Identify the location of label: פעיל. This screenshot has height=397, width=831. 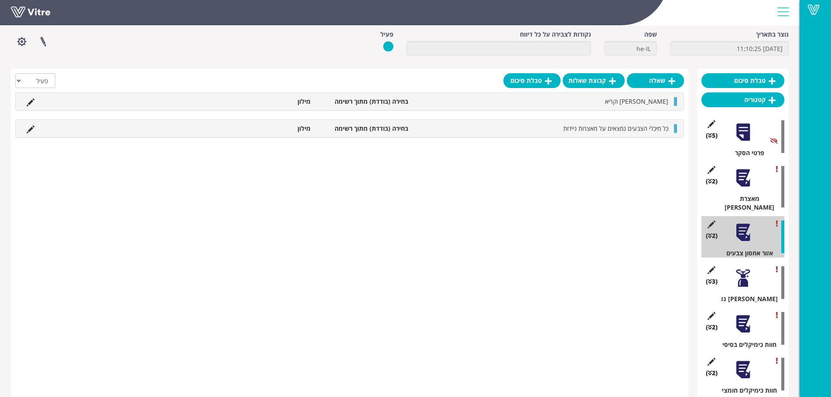
(387, 34).